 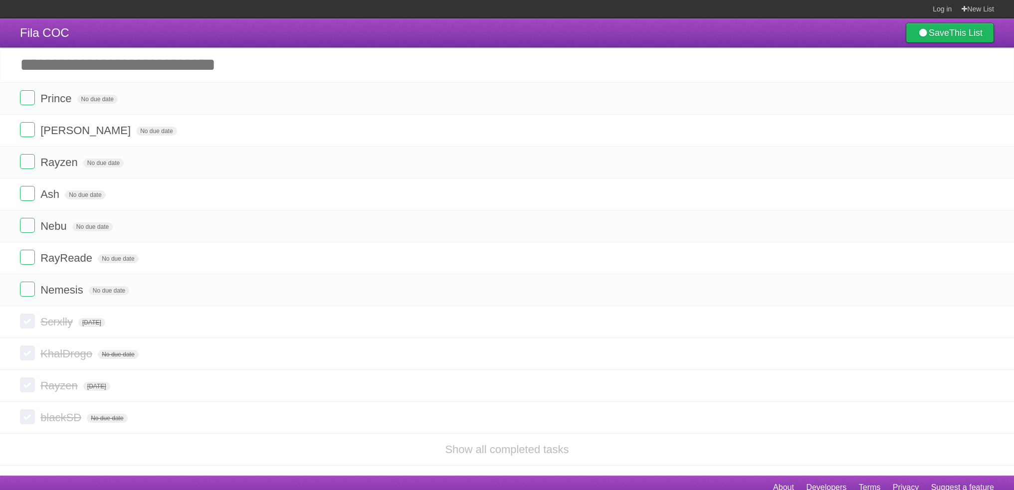 I want to click on span: Scrxlly, so click(x=58, y=322).